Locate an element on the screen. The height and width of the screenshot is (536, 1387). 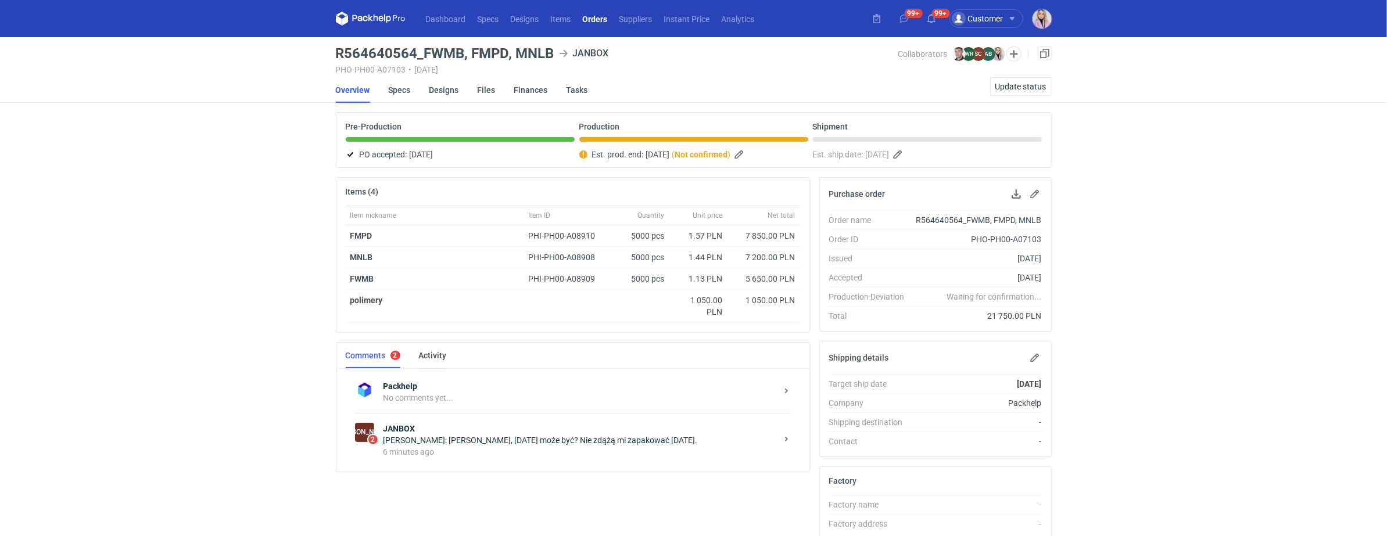
button: Download PO is located at coordinates (1016, 194).